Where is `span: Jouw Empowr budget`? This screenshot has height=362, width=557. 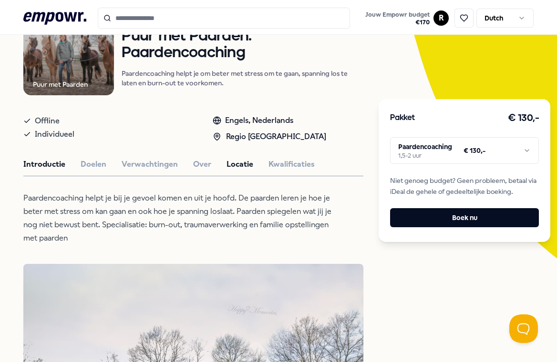
span: Jouw Empowr budget is located at coordinates (397, 15).